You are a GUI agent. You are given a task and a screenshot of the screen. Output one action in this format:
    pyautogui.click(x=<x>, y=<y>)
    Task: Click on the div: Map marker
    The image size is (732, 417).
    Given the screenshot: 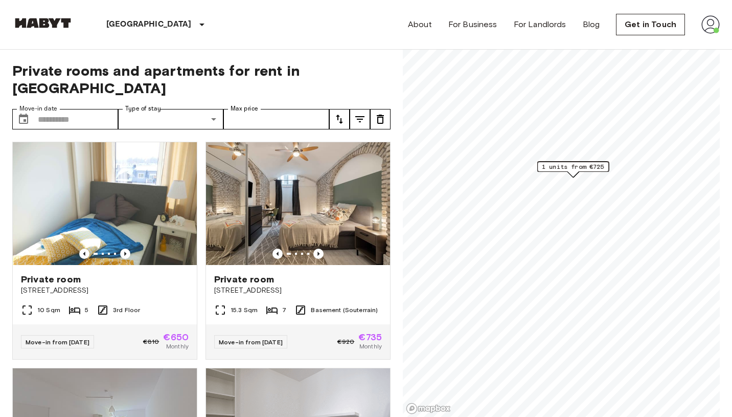 What is the action you would take?
    pyautogui.click(x=573, y=169)
    